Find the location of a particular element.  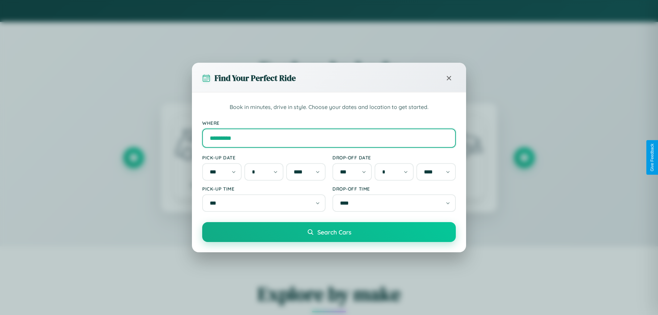

label: Drop-off Time is located at coordinates (394, 188).